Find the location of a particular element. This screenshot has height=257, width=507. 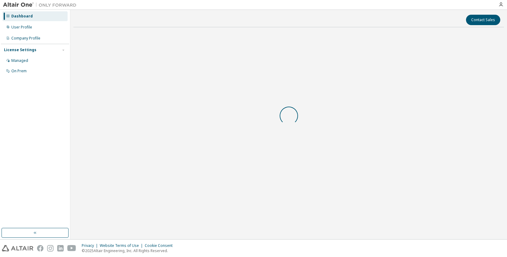

img: facebook.svg is located at coordinates (40, 248).